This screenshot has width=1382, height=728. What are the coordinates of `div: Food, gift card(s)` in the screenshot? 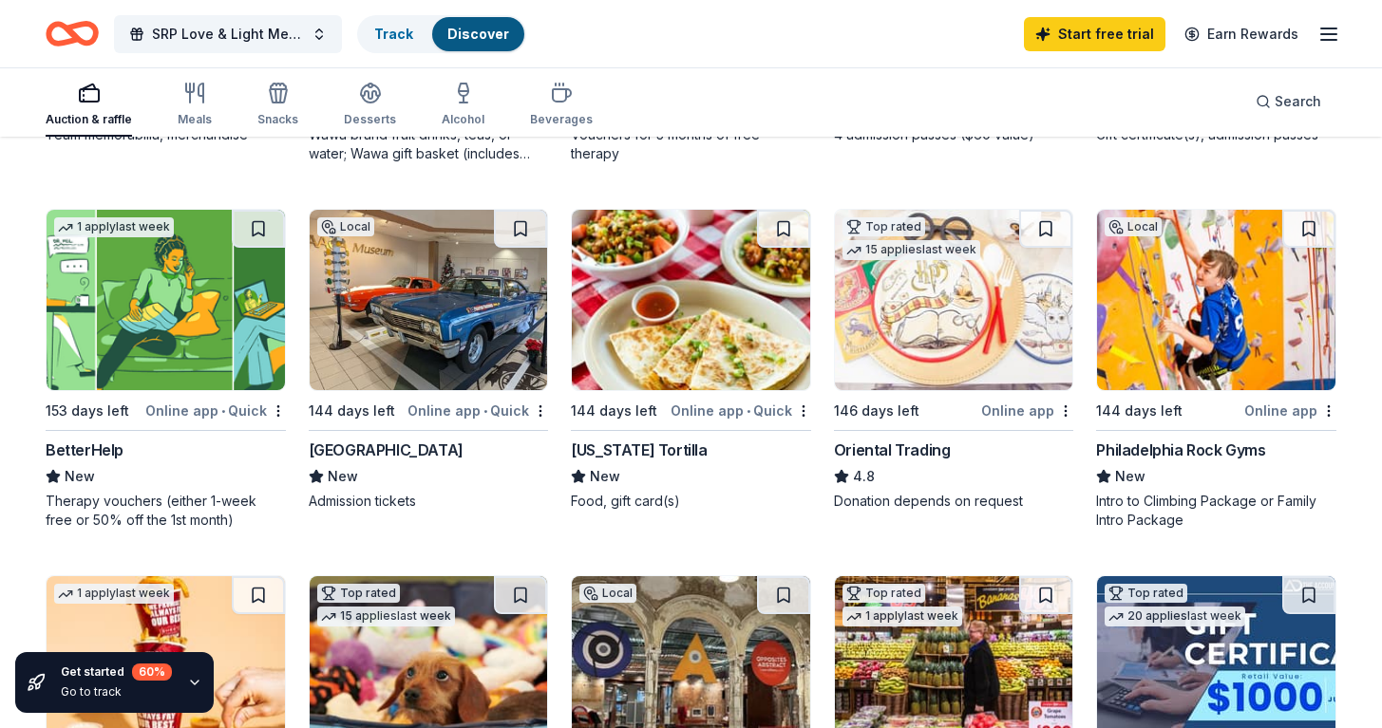 It's located at (690, 501).